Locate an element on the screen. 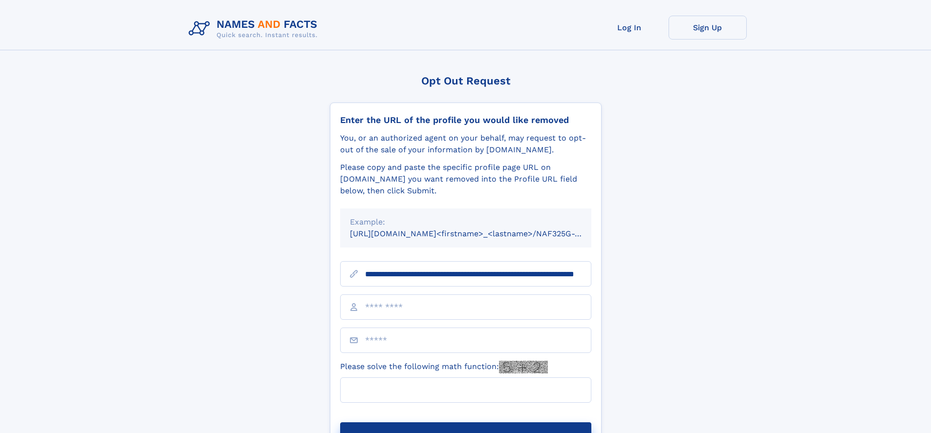  div: Example: is located at coordinates (466, 222).